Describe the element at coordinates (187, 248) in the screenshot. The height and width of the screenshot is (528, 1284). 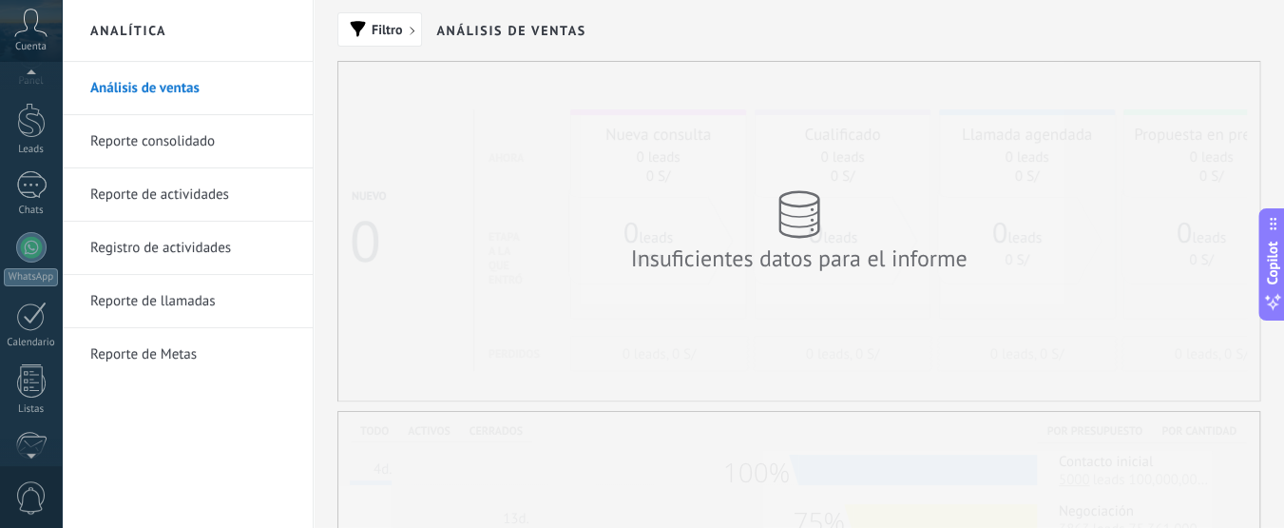
I see `li: Registro de actividades` at that location.